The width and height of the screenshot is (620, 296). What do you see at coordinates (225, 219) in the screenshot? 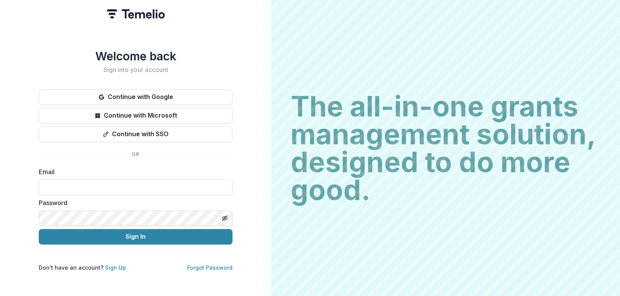
I see `button: Toggle password visibility` at bounding box center [225, 219].